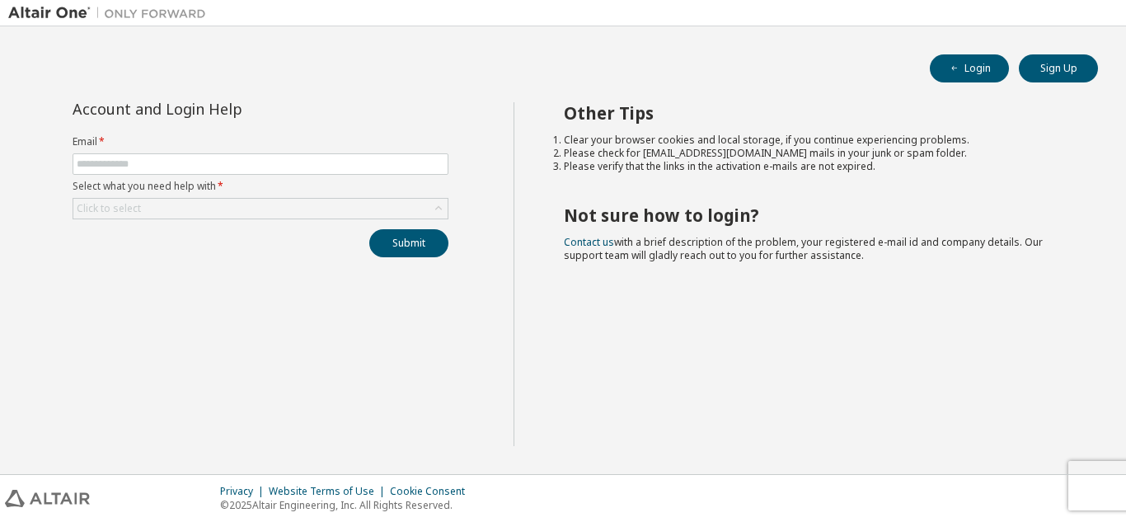  Describe the element at coordinates (1059, 68) in the screenshot. I see `button: Sign Up` at that location.